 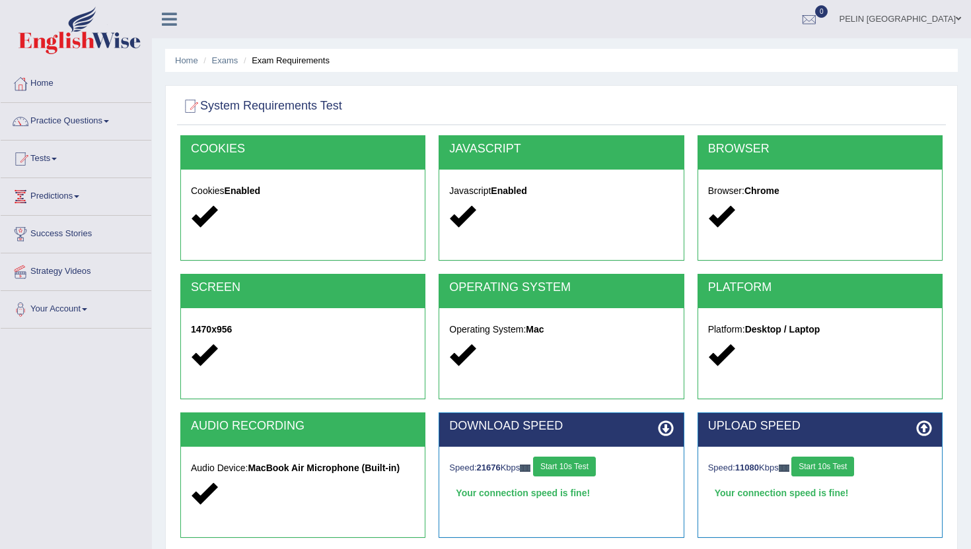 I want to click on h5: Platform:, so click(x=819, y=329).